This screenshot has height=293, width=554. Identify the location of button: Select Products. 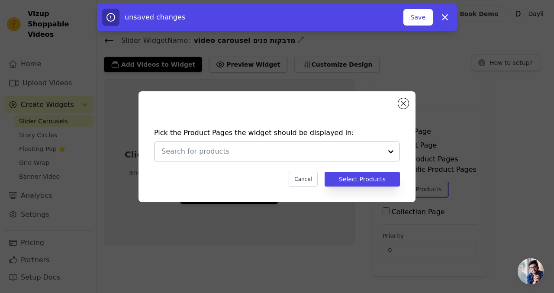
(362, 179).